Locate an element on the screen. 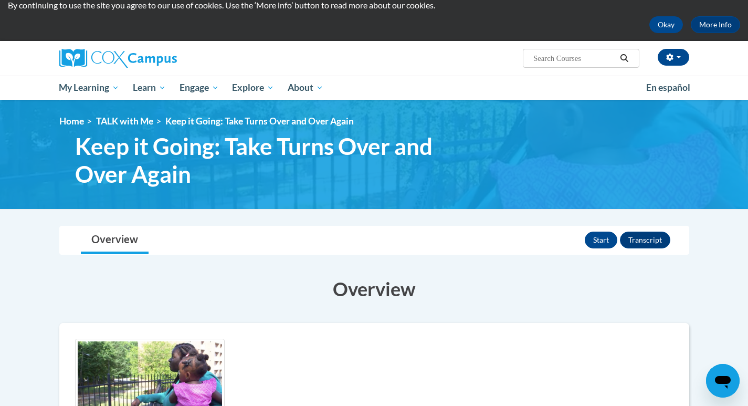 The image size is (748, 406). span: About is located at coordinates (306, 88).